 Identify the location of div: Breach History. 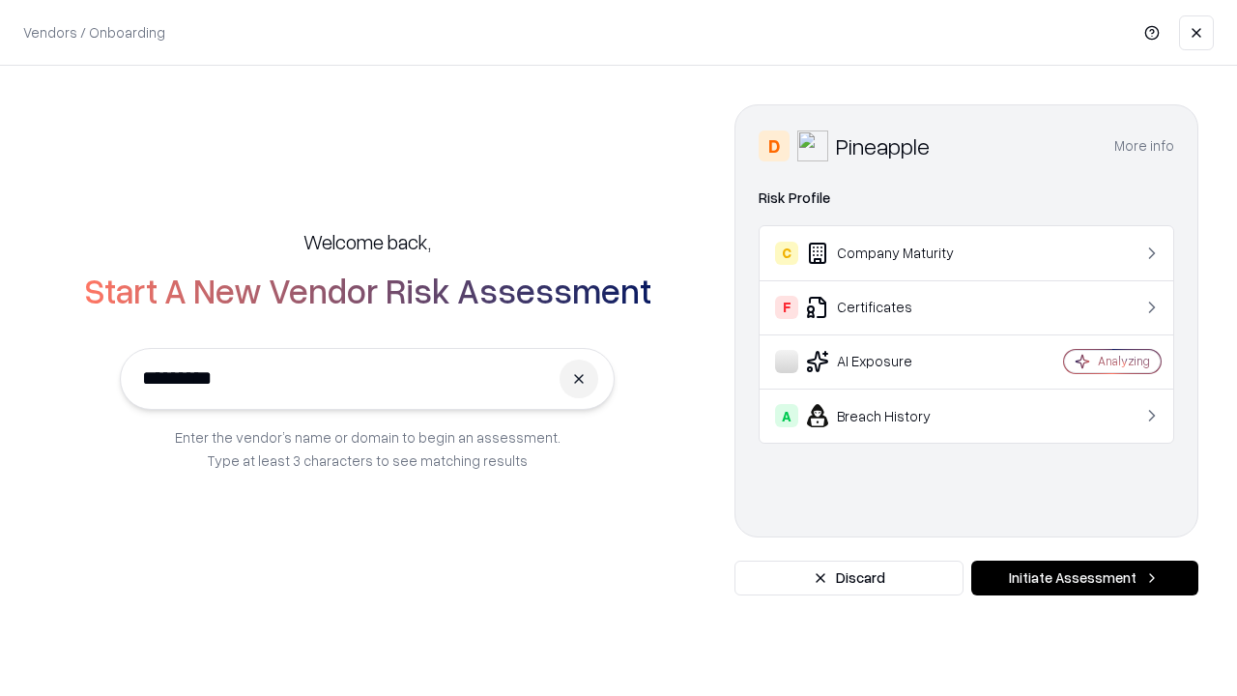
(890, 415).